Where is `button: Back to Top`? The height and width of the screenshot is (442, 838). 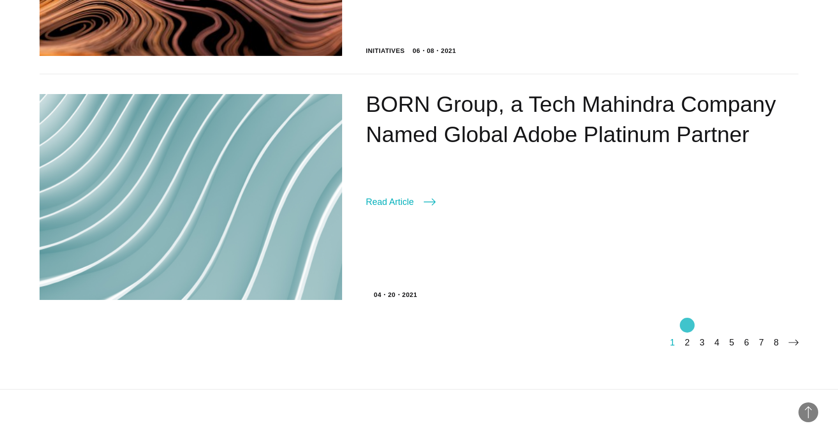
button: Back to Top is located at coordinates (809, 412).